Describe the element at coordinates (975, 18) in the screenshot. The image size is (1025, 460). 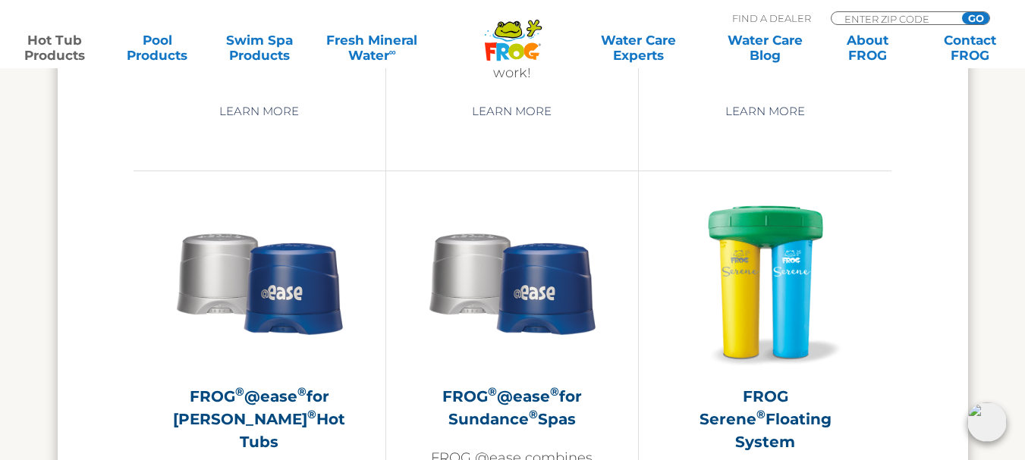
I see `input: GO` at that location.